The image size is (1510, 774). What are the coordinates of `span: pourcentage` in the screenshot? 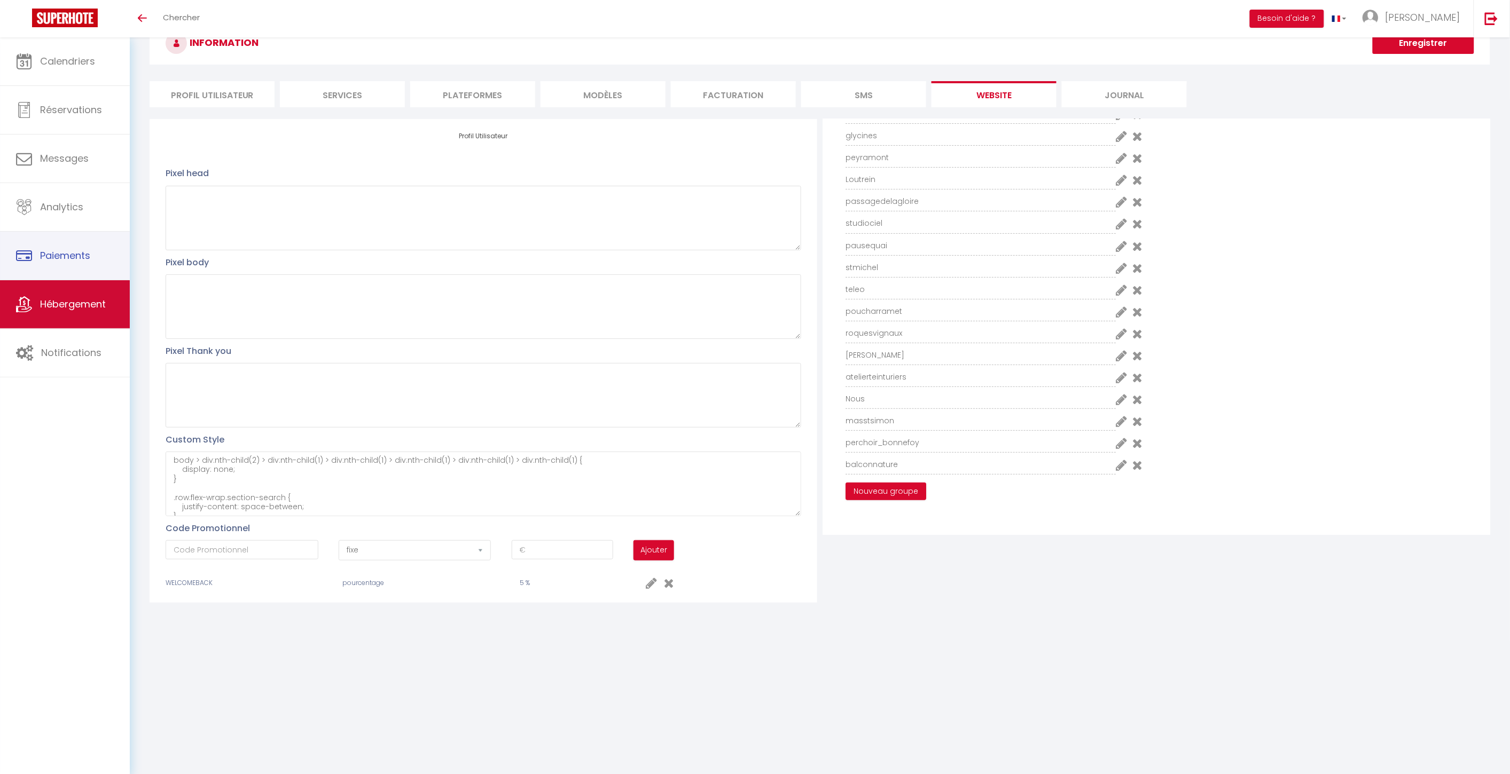 It's located at (363, 583).